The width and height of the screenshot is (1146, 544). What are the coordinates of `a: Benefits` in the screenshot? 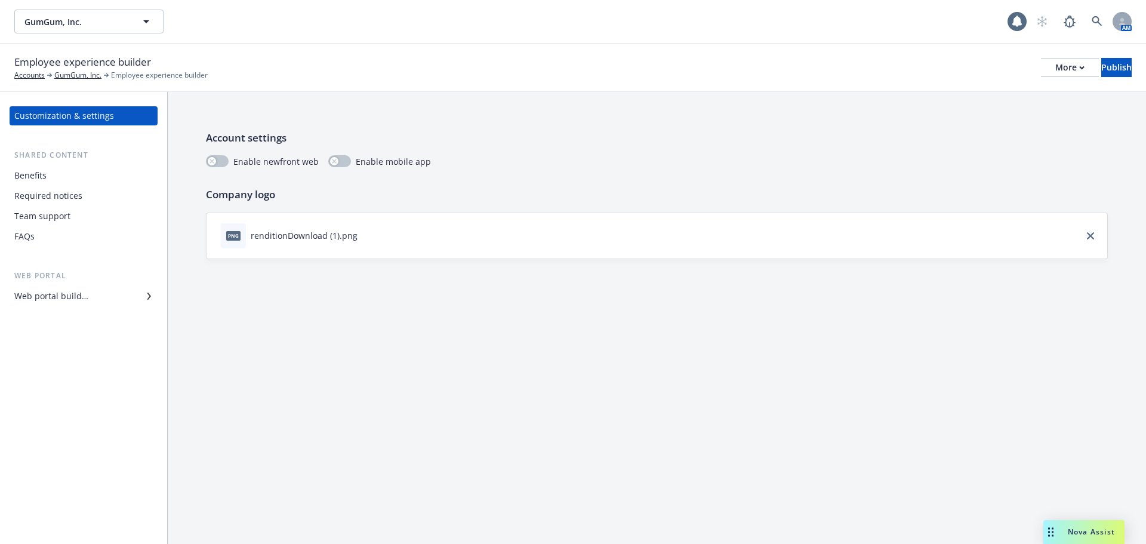 It's located at (84, 175).